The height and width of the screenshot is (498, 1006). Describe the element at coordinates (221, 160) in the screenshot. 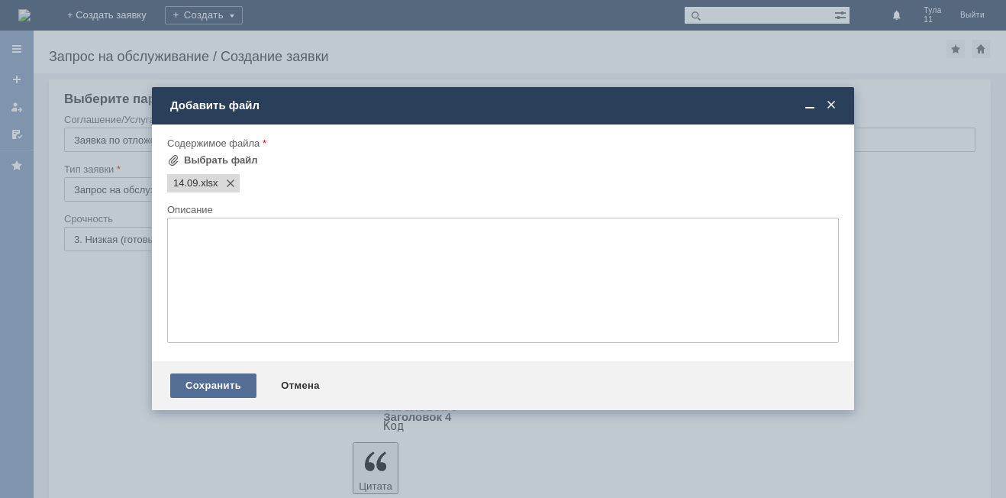

I see `div: Выбрать файл` at that location.